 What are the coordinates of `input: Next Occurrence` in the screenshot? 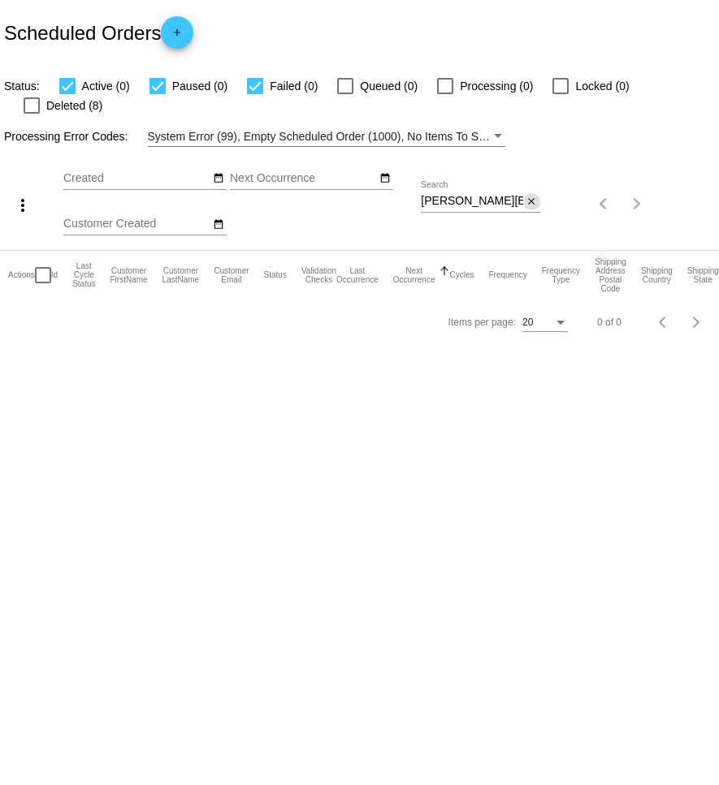 It's located at (303, 179).